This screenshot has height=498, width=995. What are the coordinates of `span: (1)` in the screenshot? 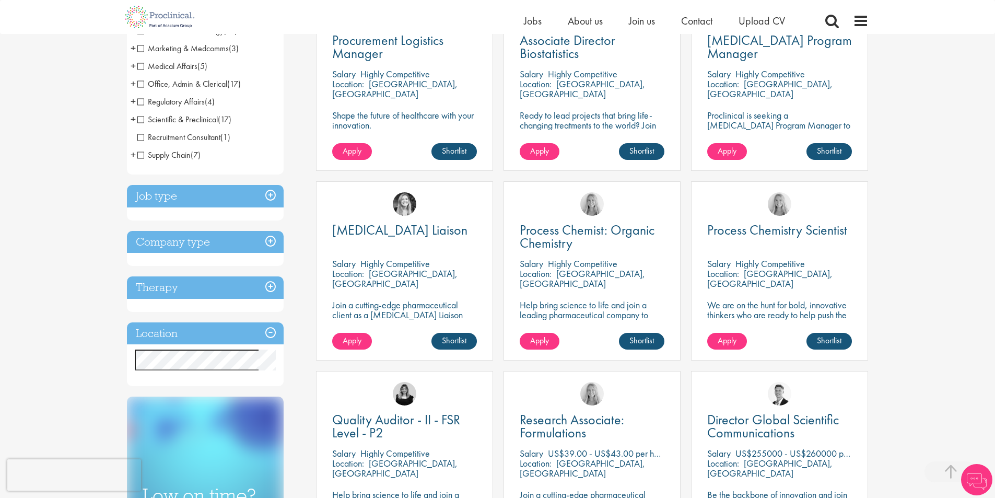 It's located at (225, 137).